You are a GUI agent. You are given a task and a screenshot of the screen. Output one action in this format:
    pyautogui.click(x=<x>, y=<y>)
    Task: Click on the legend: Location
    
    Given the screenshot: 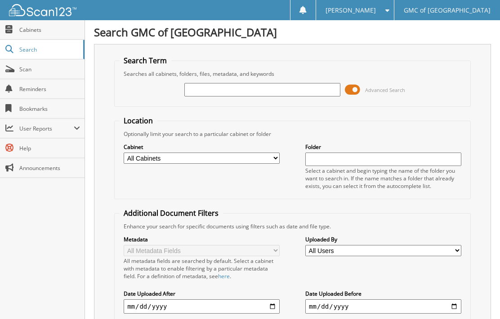 What is the action you would take?
    pyautogui.click(x=138, y=121)
    